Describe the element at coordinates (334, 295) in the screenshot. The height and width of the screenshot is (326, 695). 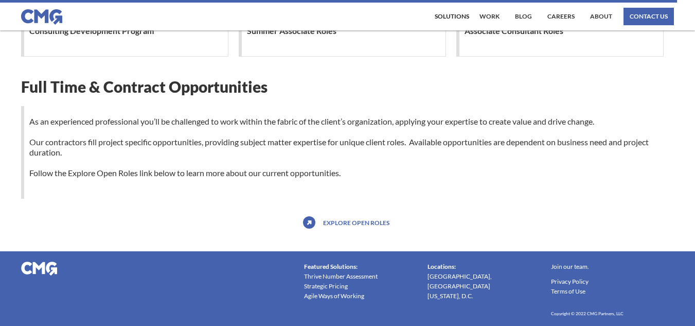
I see `a: Agile Ways of Working` at that location.